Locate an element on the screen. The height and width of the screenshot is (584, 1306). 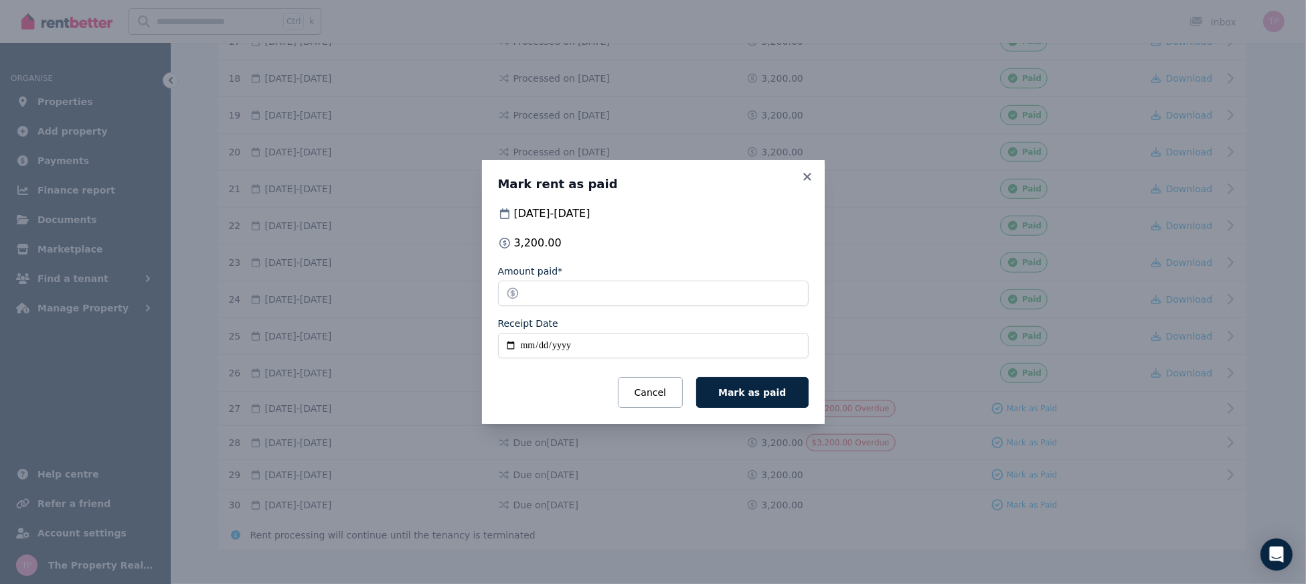
span: Mark as paid is located at coordinates (752, 392).